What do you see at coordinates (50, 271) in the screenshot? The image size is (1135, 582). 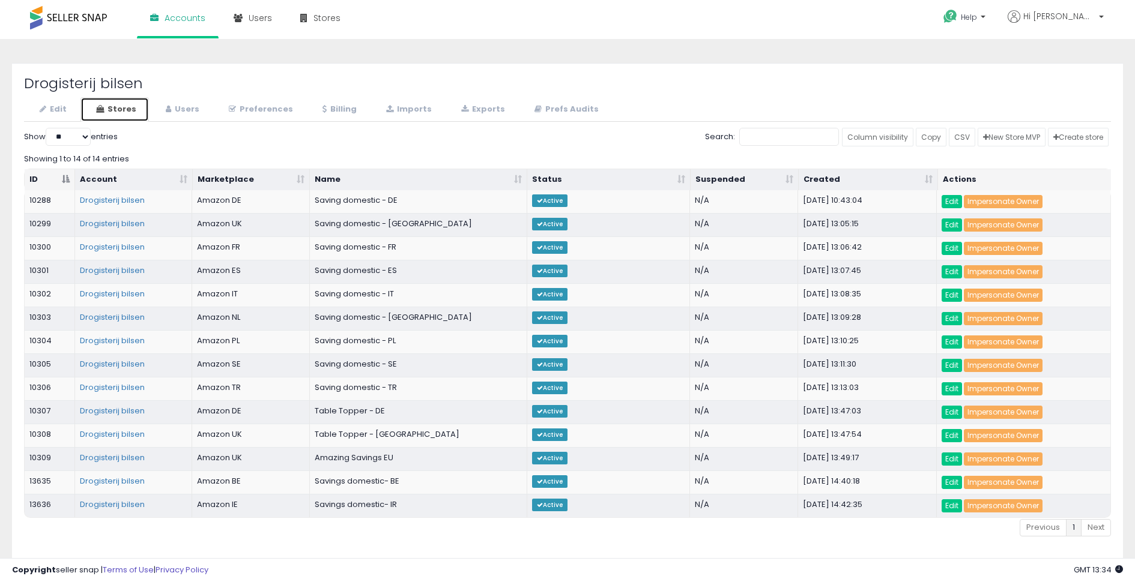 I see `td: 10301` at bounding box center [50, 271].